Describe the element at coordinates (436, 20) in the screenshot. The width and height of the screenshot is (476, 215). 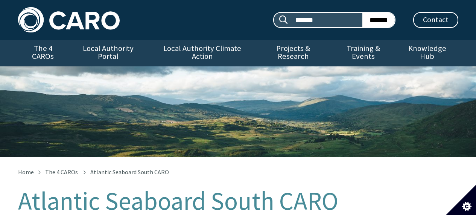
I see `a: Contact` at that location.